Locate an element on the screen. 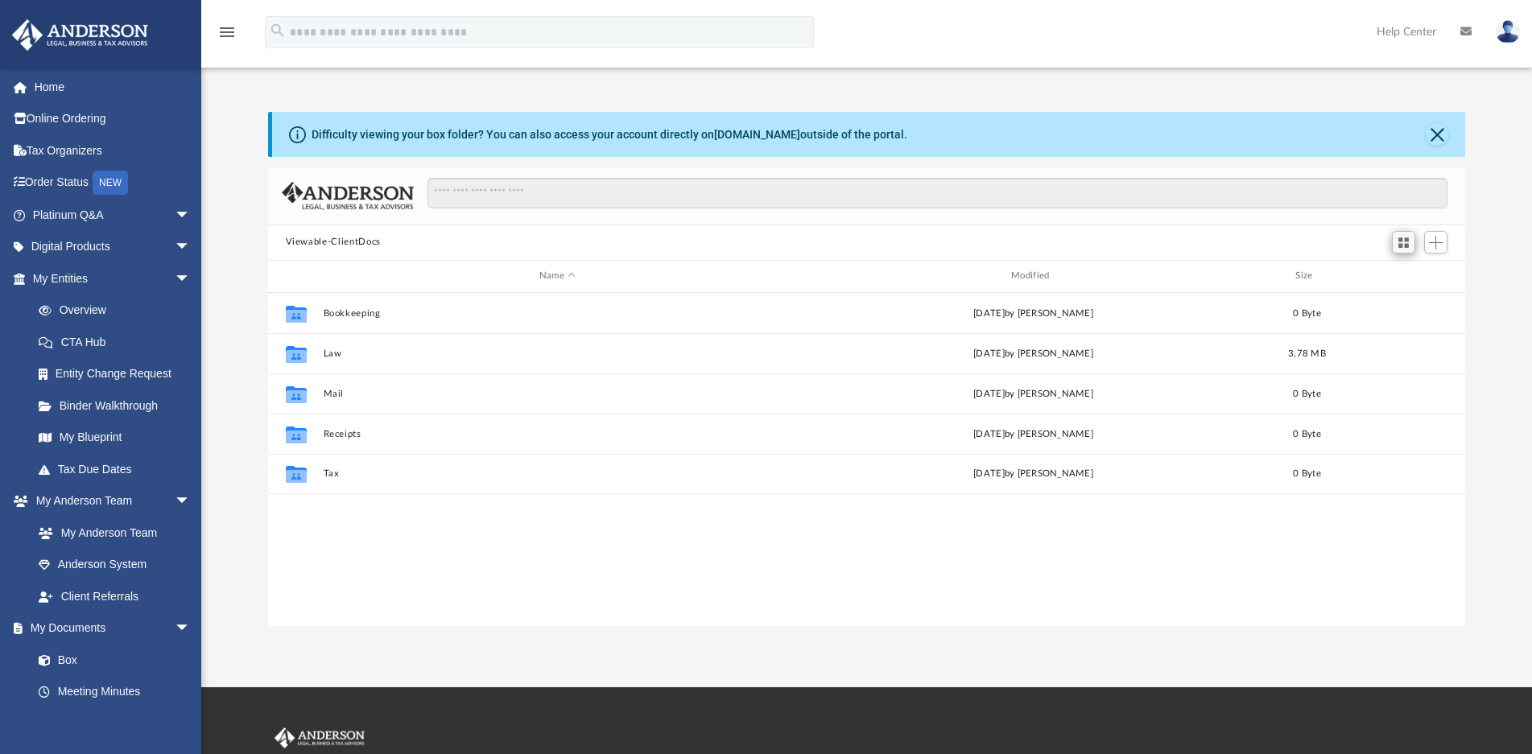 This screenshot has width=1532, height=754. a: Home is located at coordinates (113, 87).